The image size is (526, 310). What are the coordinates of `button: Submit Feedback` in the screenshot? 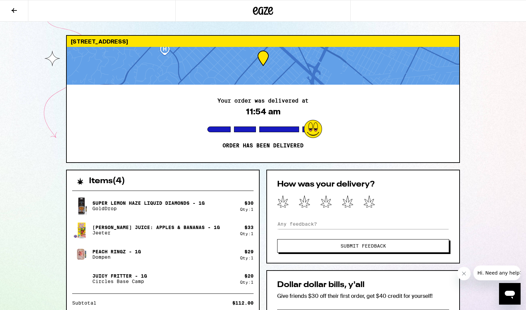 It's located at (363, 246).